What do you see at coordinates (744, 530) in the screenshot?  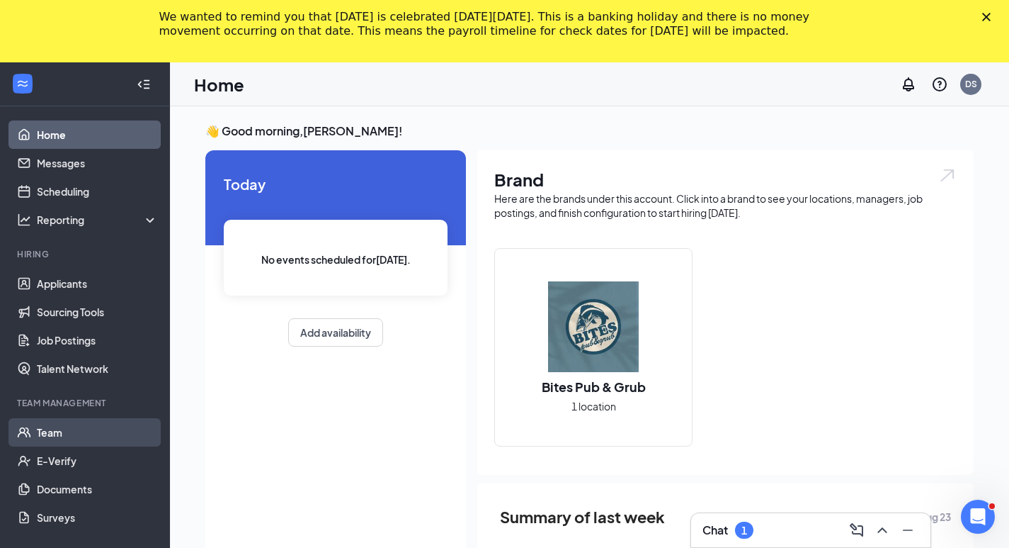 I see `div: 1` at bounding box center [744, 530].